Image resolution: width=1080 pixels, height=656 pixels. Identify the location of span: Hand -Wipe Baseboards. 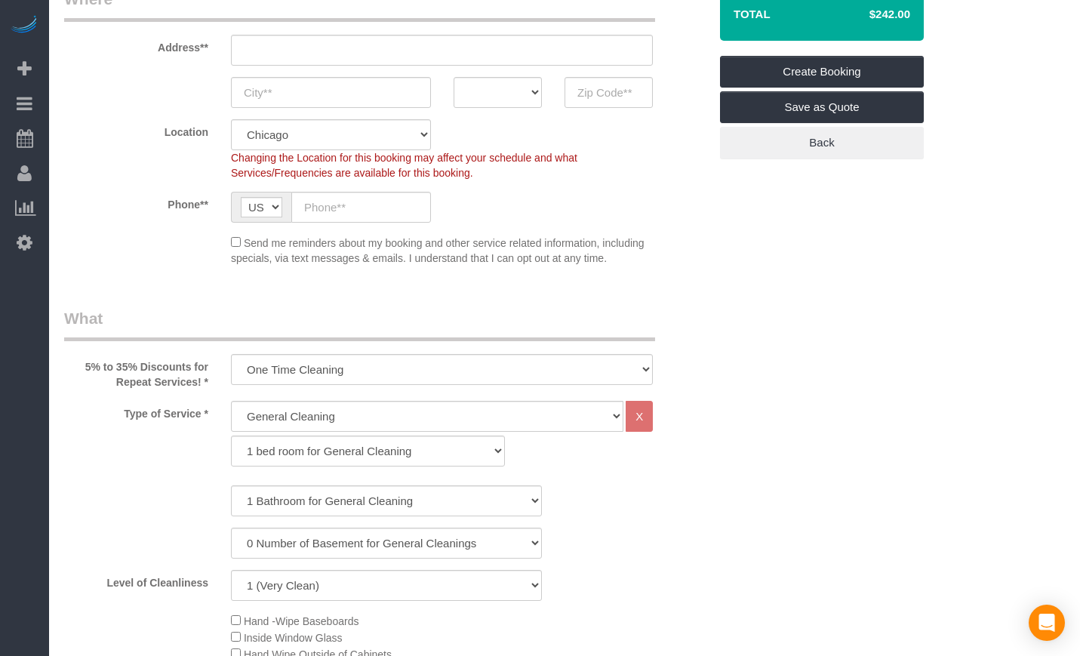
(301, 621).